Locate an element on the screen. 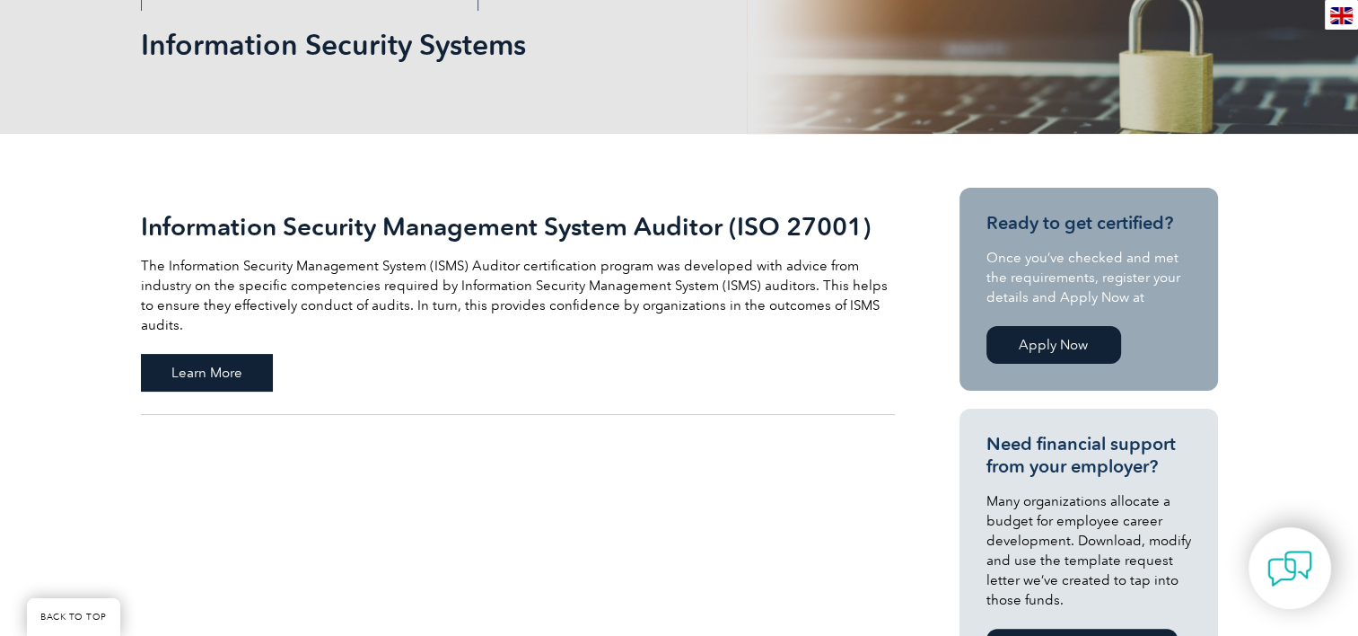  h3: Need financial support from your employer? is located at coordinates (1089, 455).